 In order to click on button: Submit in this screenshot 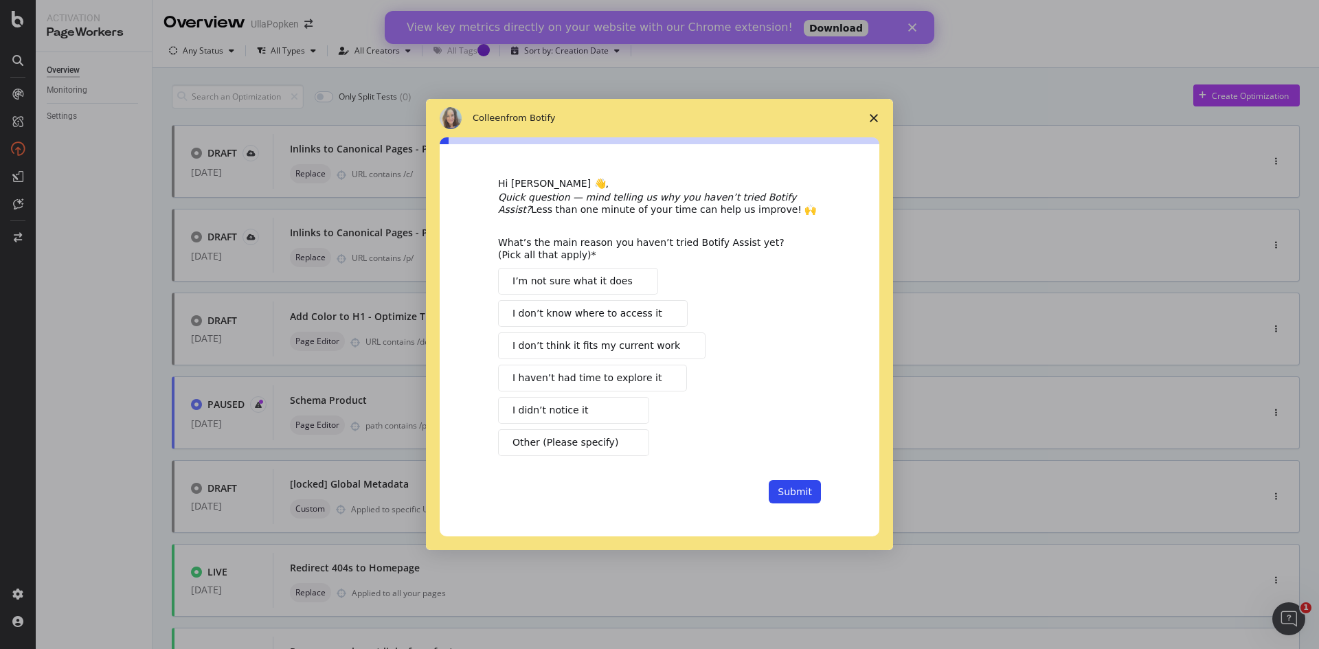, I will do `click(795, 492)`.